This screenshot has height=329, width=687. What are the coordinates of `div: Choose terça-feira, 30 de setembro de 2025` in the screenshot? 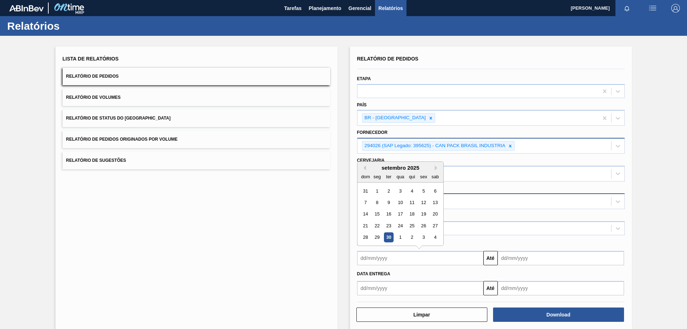 It's located at (388, 237).